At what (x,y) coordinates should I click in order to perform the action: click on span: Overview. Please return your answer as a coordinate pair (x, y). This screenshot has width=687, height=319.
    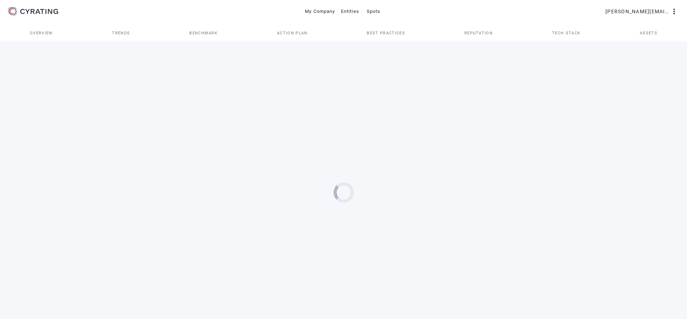
    Looking at the image, I should click on (41, 33).